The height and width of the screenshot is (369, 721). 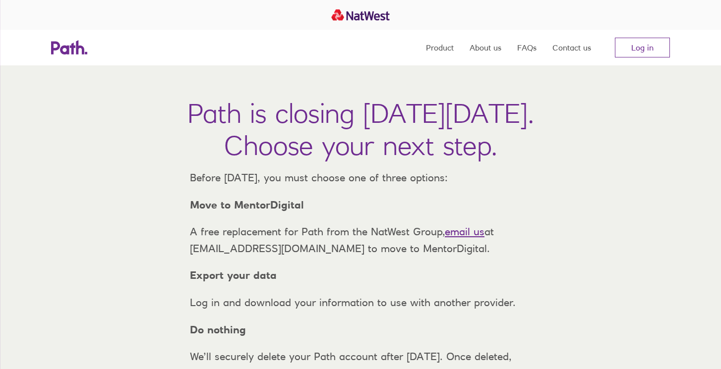 I want to click on a: Product, so click(x=440, y=48).